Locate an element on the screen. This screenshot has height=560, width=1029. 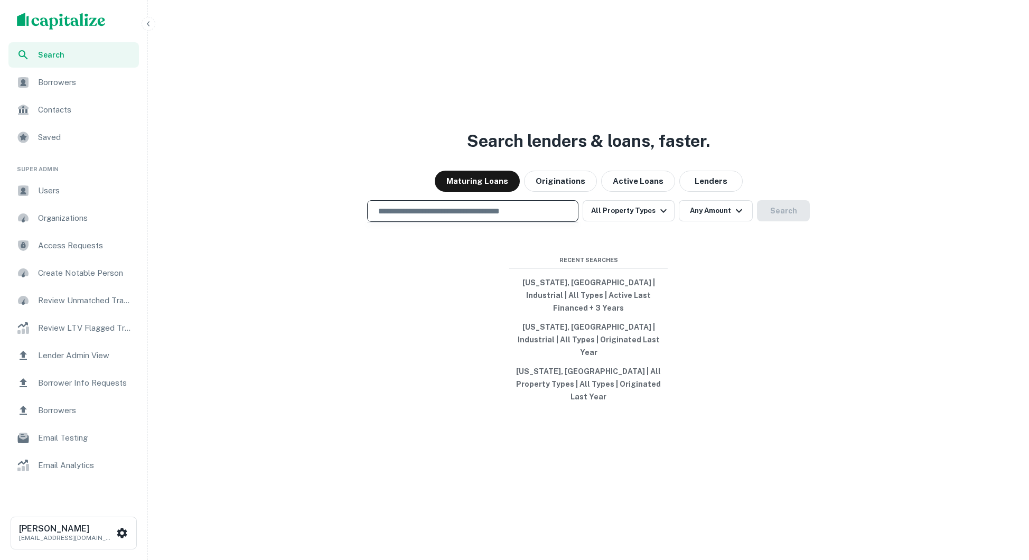
span: Organizations is located at coordinates (85, 218).